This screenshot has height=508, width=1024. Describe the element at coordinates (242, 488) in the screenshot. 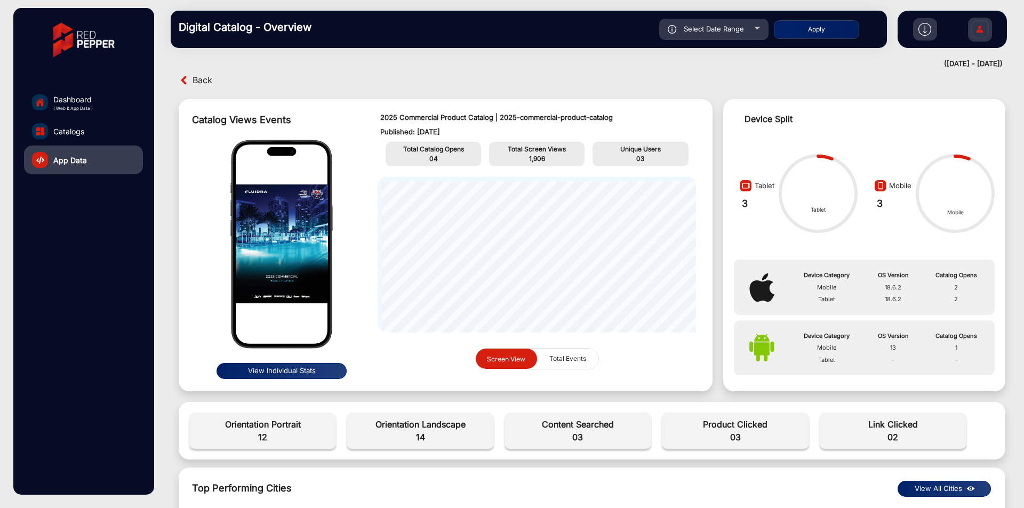

I see `span: Top Performing Cities` at that location.